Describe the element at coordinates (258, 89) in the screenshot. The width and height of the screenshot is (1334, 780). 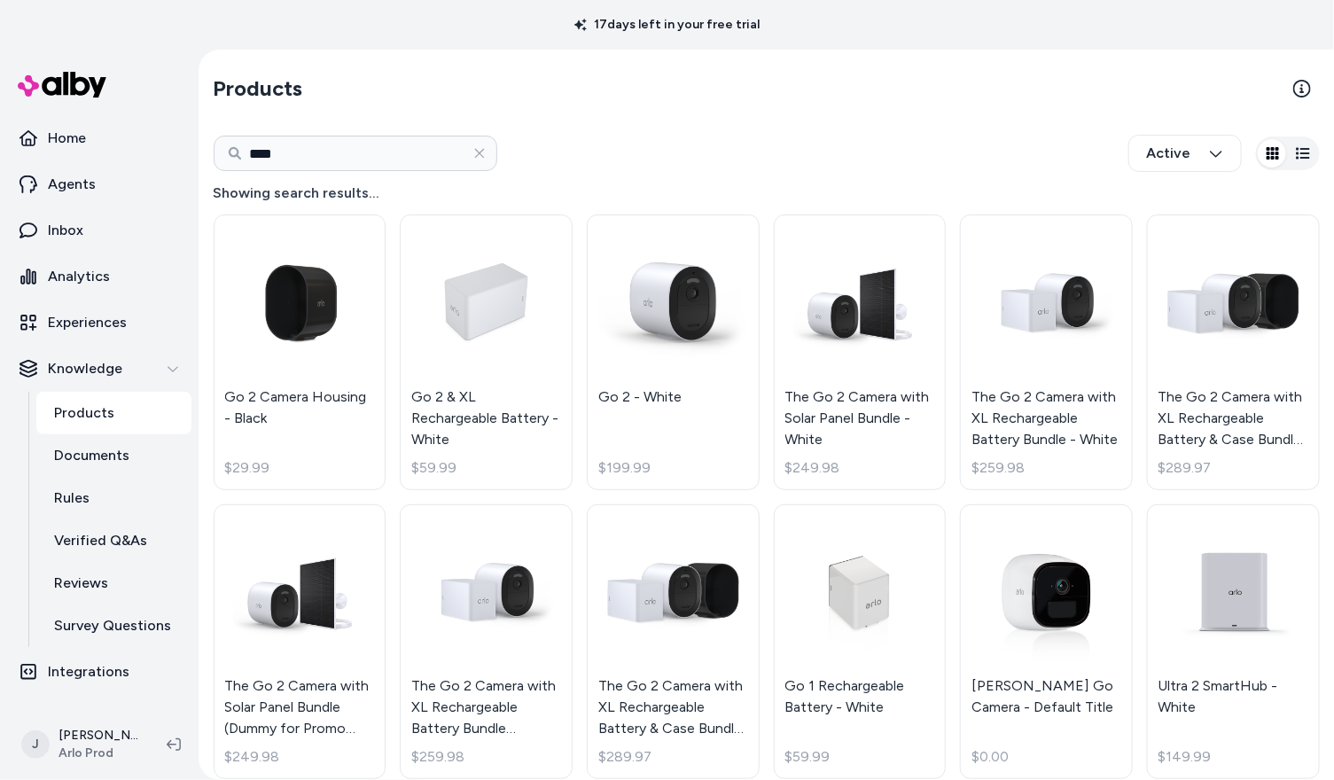
I see `h2: Products` at that location.